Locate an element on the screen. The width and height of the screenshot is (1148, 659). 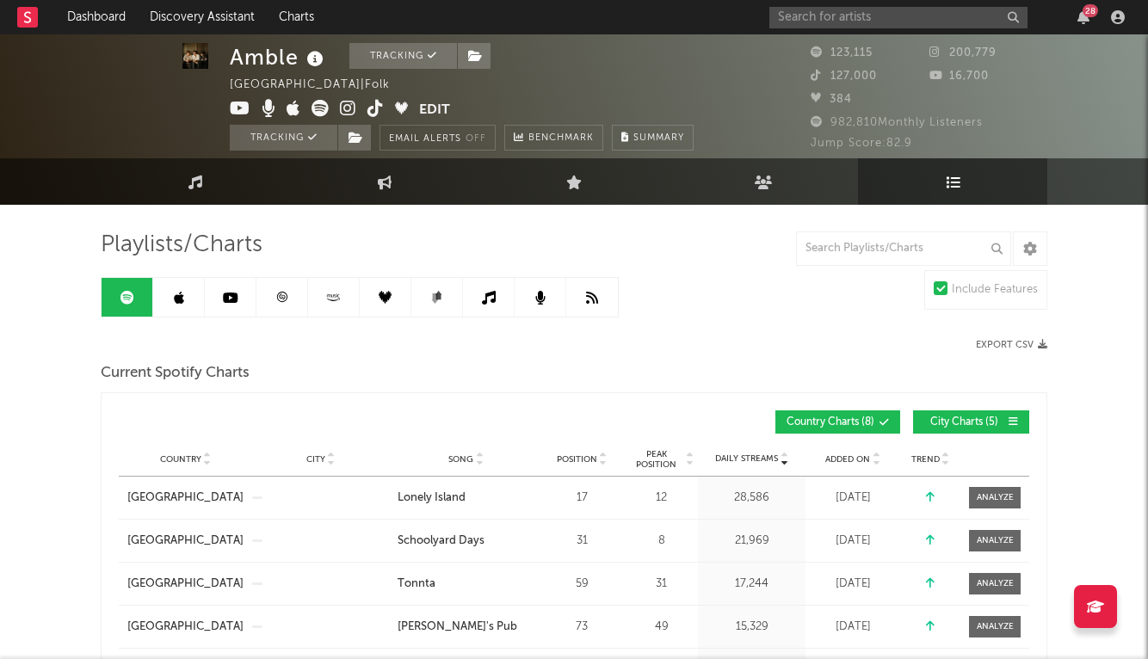
a: Benchmark is located at coordinates (553, 138).